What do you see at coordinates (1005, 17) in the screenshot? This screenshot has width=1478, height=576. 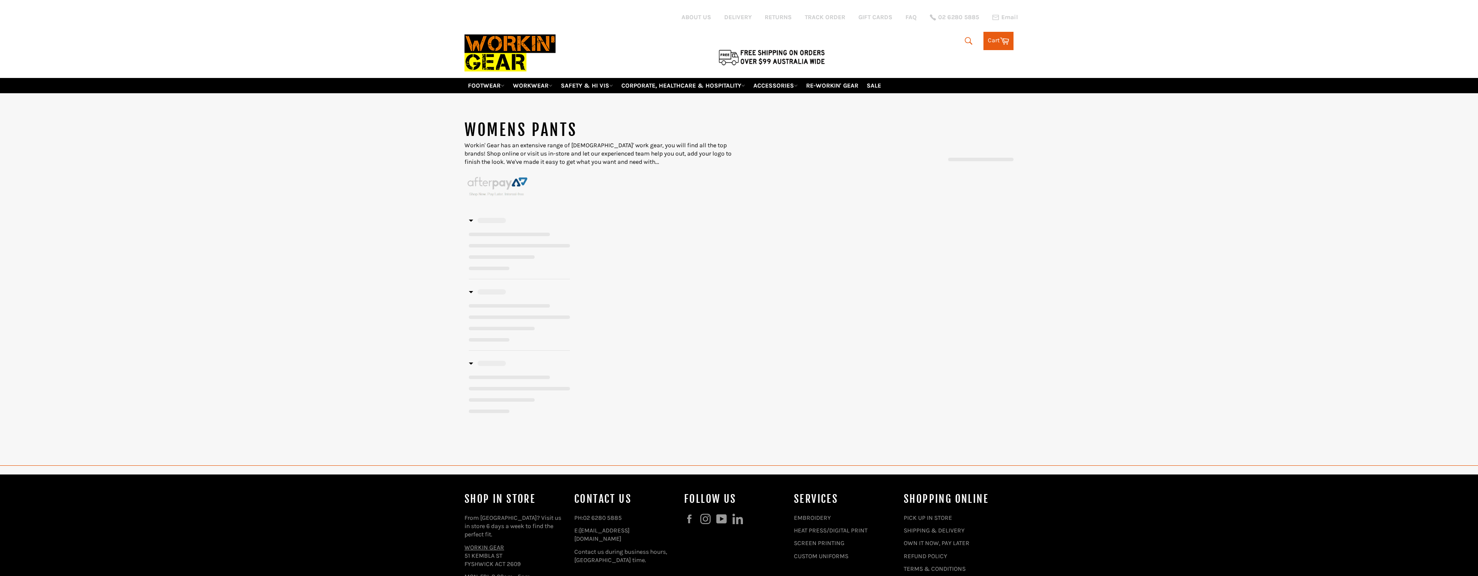 I see `a: Email` at bounding box center [1005, 17].